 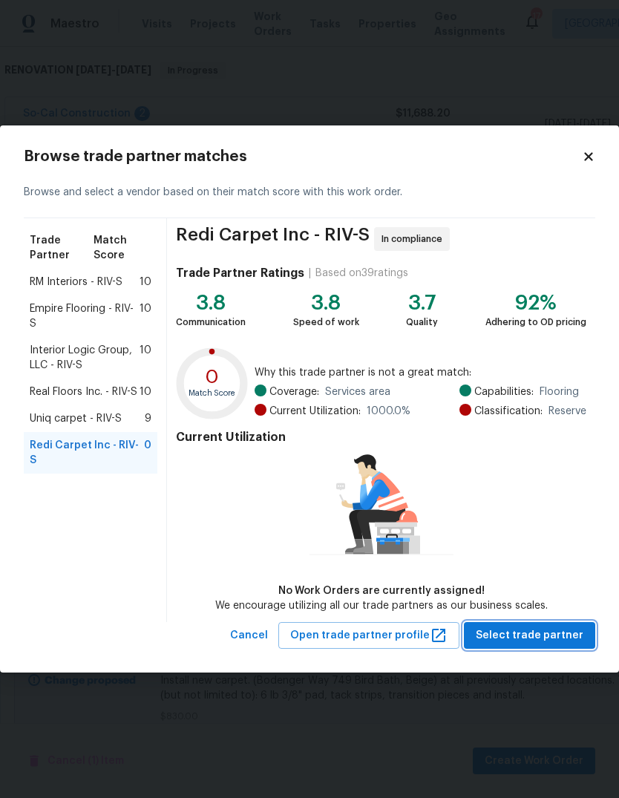 I want to click on h2: Browse trade partner matches, so click(x=303, y=157).